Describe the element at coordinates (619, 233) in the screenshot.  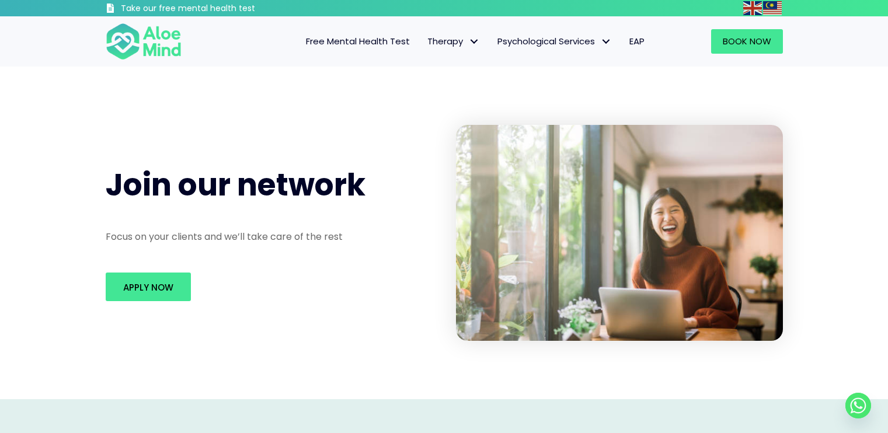
I see `img: Happy young asian girl working at a coffee shop with a laptop` at that location.